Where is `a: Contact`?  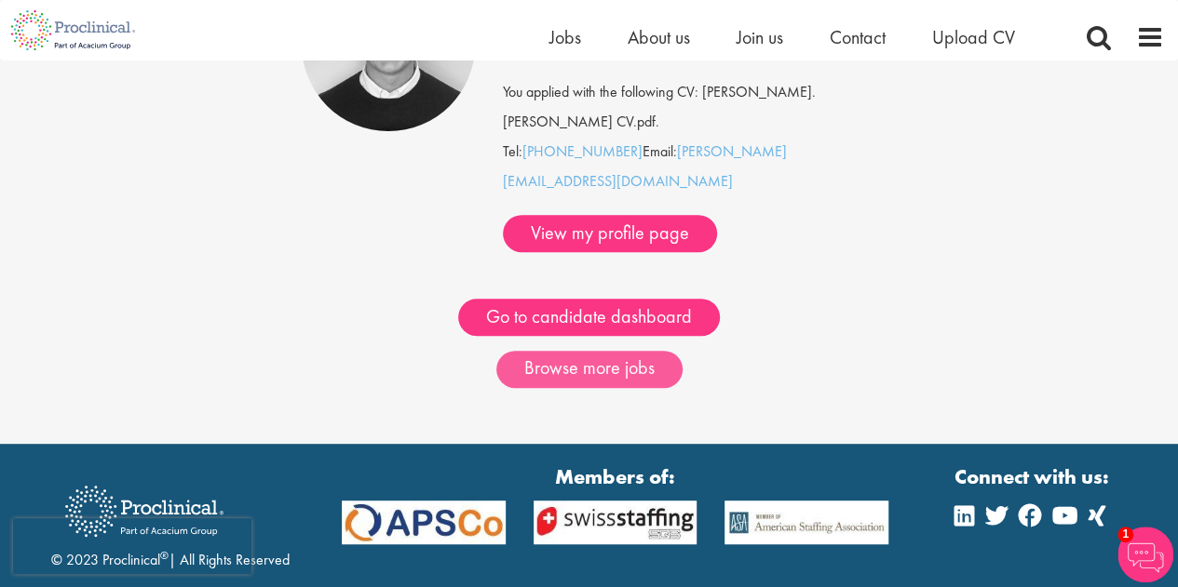
a: Contact is located at coordinates (857, 37).